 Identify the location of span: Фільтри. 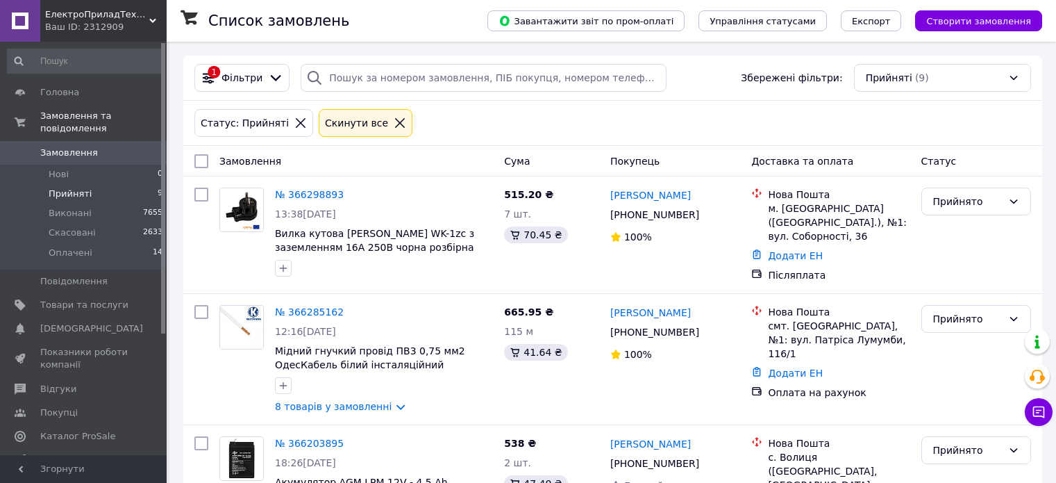
(242, 78).